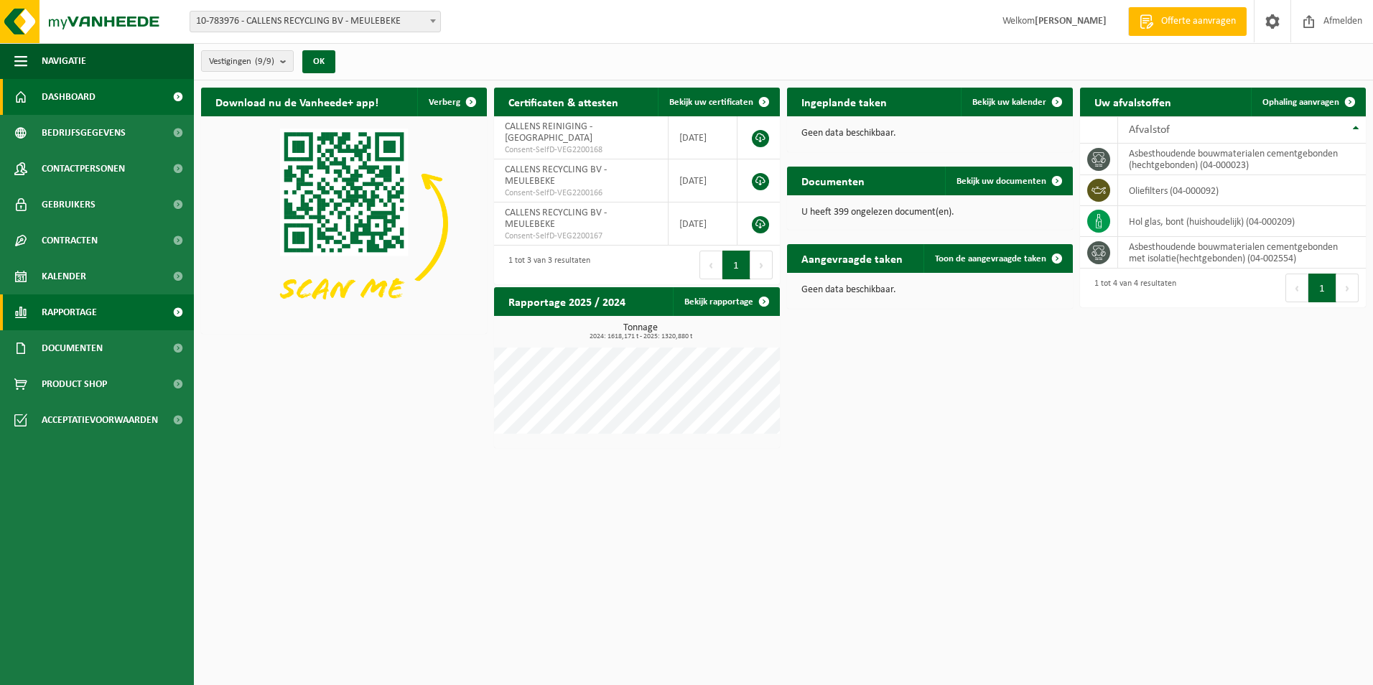 Image resolution: width=1373 pixels, height=685 pixels. Describe the element at coordinates (581, 236) in the screenshot. I see `span: Consent-SelfD-VEG2200167` at that location.